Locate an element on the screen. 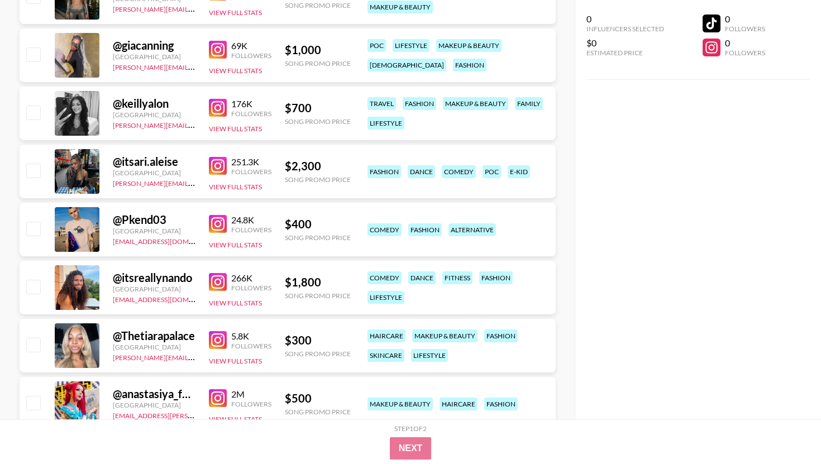 The image size is (821, 464). div: $ 1,800 is located at coordinates (318, 282).